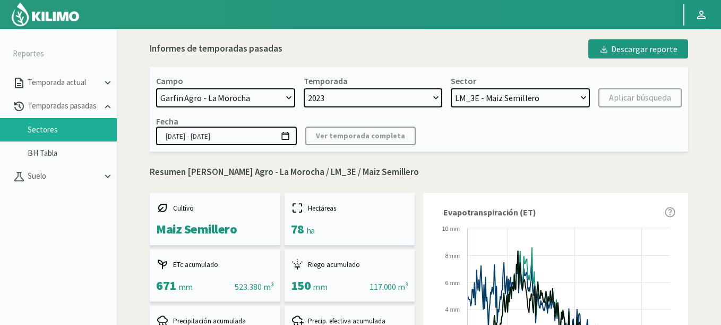  What do you see at coordinates (298, 228) in the screenshot?
I see `span: 78` at bounding box center [298, 228].